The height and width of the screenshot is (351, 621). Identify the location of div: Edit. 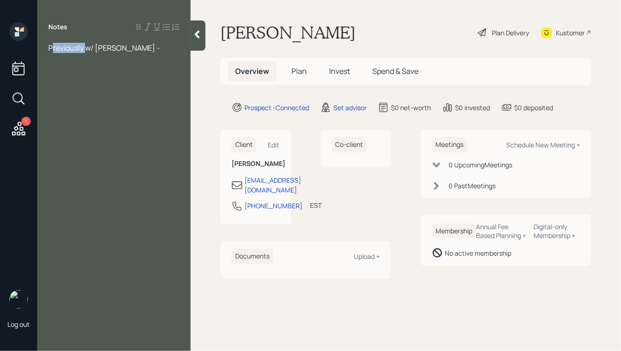
(274, 145).